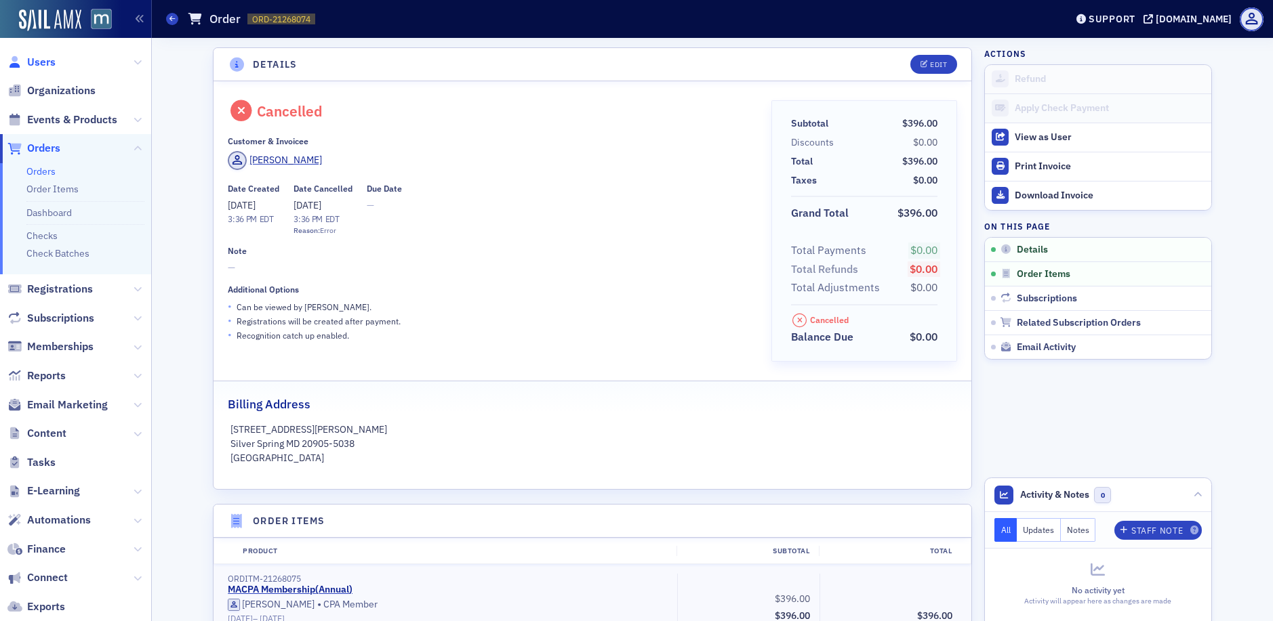  I want to click on div: Total Payments, so click(828, 251).